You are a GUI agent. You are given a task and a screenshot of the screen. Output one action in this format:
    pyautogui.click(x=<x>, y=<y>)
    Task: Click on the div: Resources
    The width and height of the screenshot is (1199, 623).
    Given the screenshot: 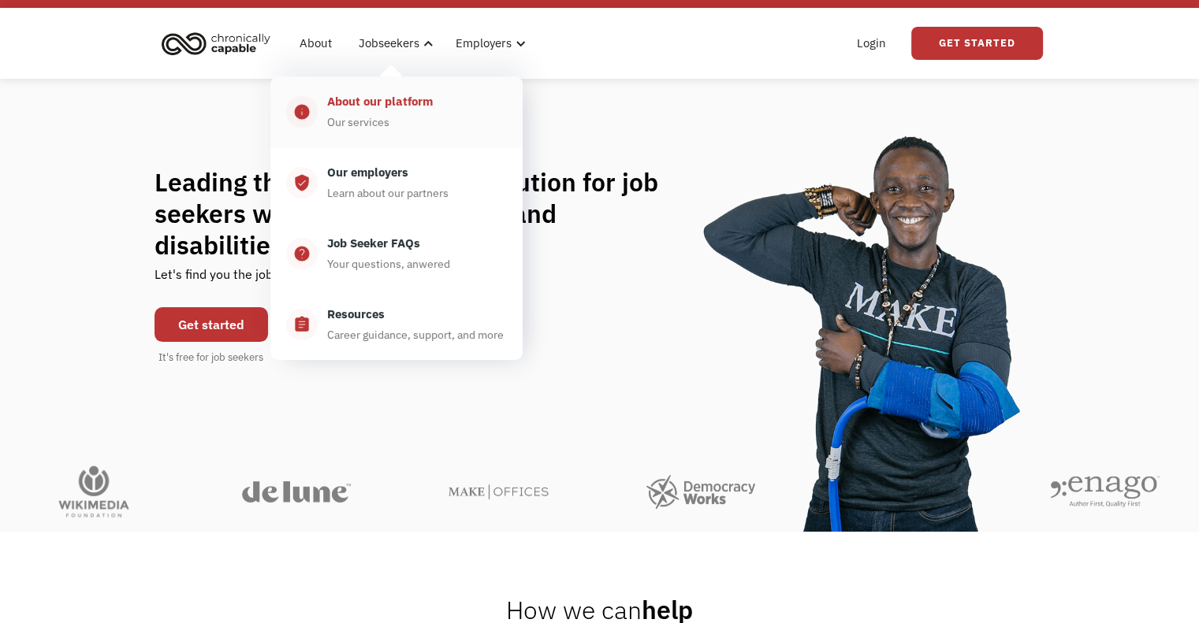 What is the action you would take?
    pyautogui.click(x=355, y=314)
    